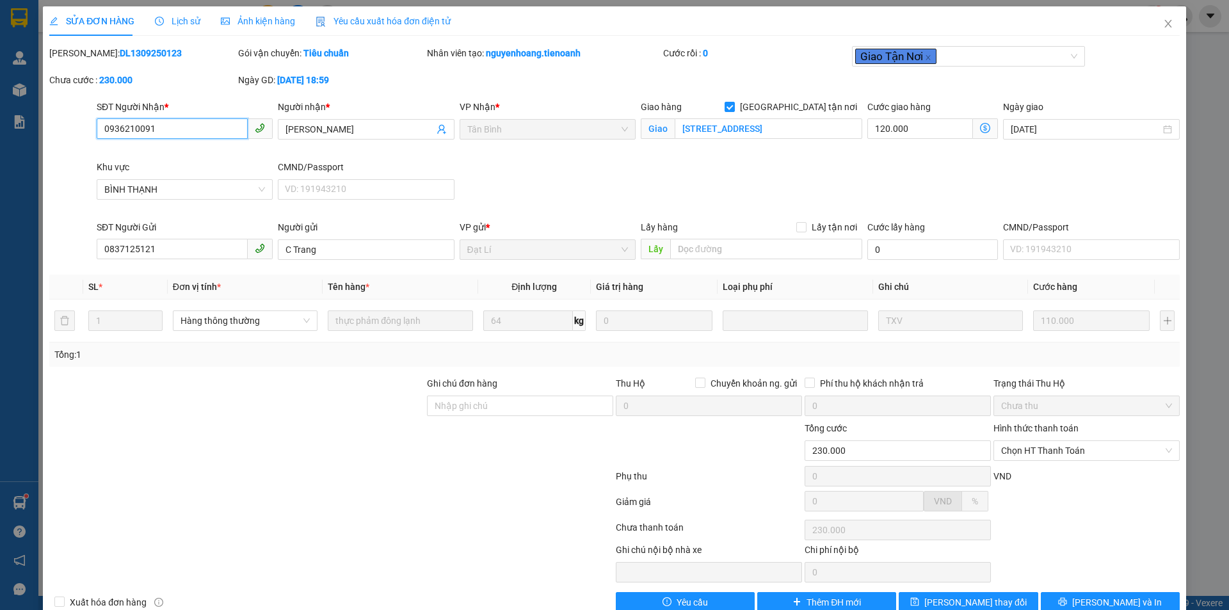  What do you see at coordinates (547, 129) in the screenshot?
I see `span: Tân Bình` at bounding box center [547, 129].